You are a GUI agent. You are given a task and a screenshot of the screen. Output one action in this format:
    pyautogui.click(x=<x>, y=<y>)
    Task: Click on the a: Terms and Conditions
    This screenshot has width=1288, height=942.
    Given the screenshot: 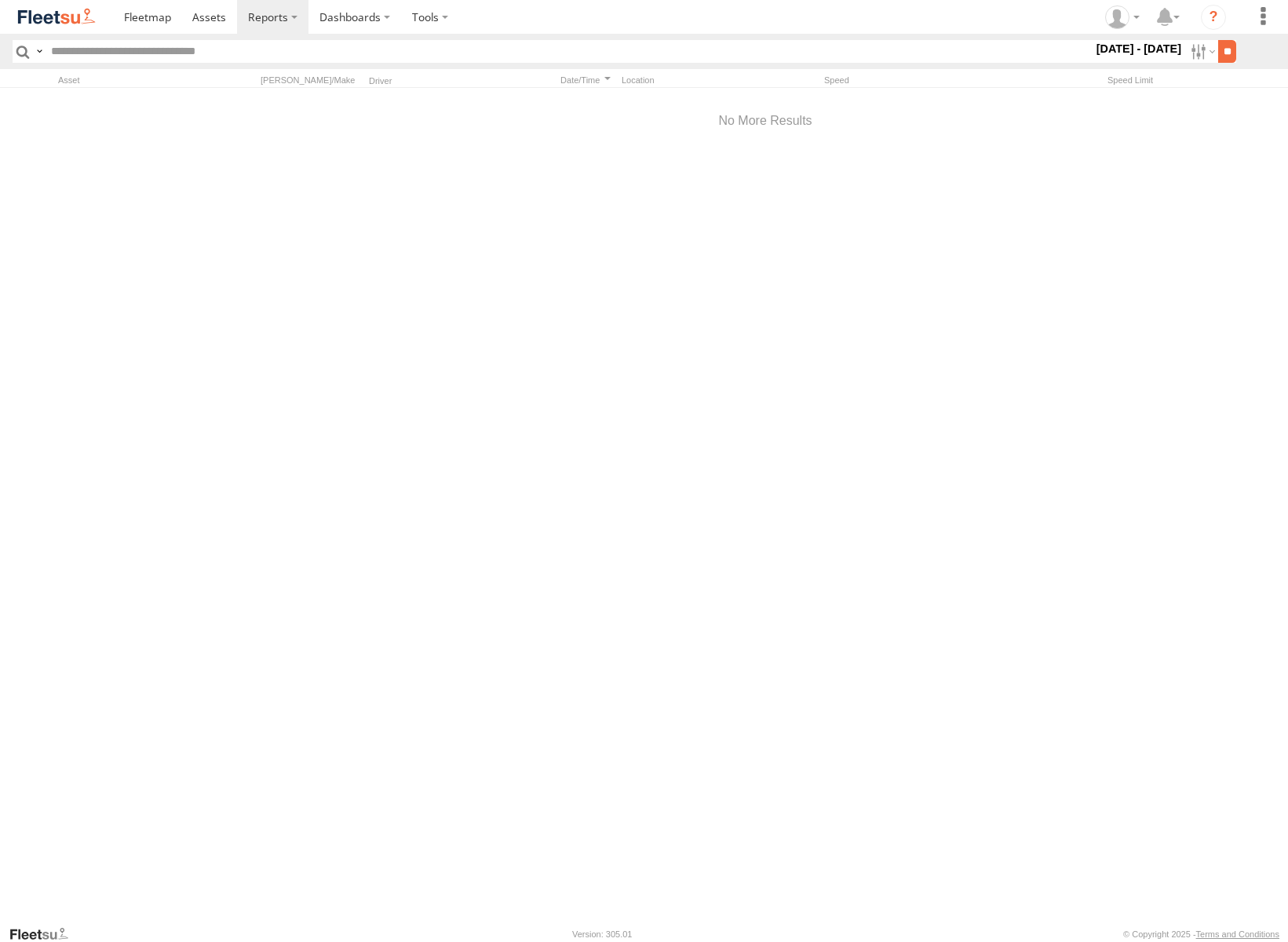 What is the action you would take?
    pyautogui.click(x=1237, y=934)
    